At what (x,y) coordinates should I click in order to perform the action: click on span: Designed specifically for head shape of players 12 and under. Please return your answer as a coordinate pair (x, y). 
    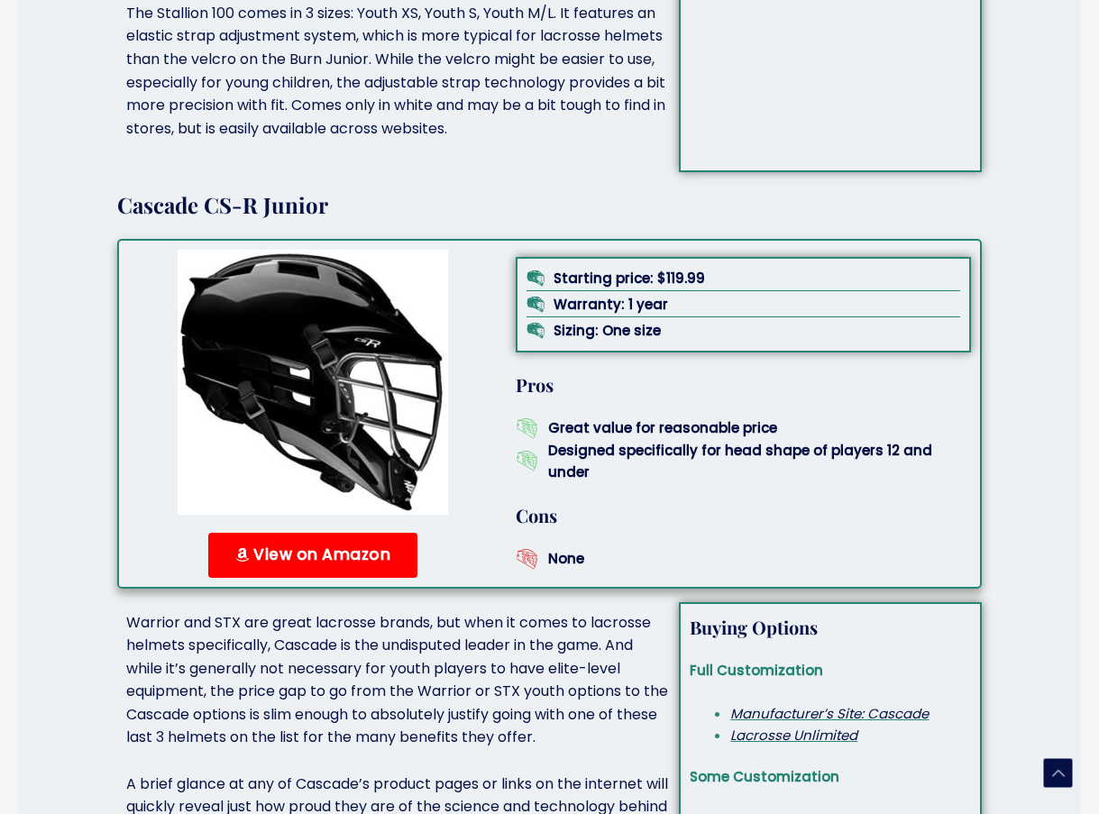
    Looking at the image, I should click on (758, 462).